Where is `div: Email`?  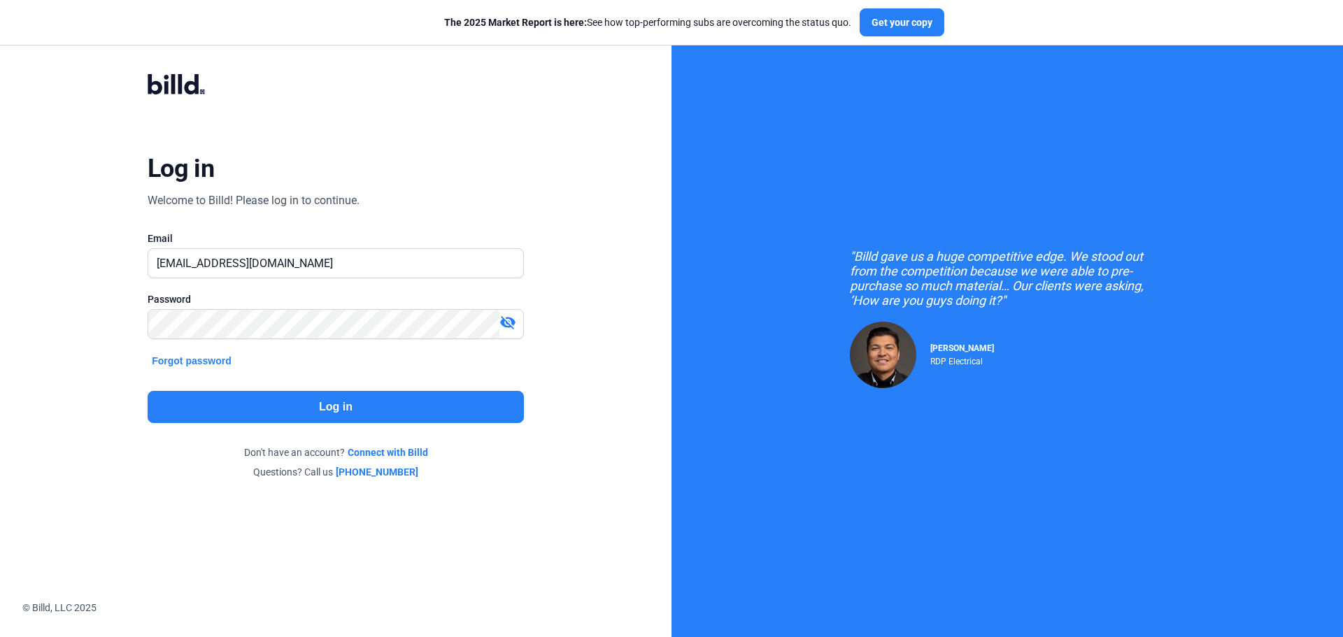
div: Email is located at coordinates (336, 238).